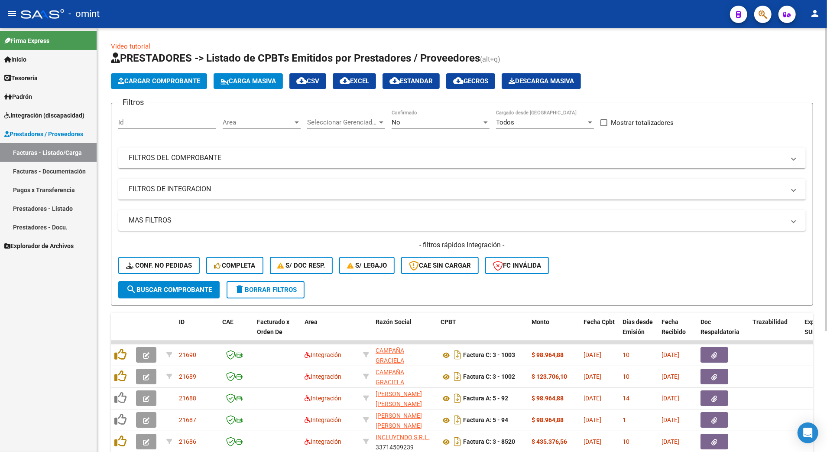 This screenshot has height=452, width=827. Describe the element at coordinates (277, 331) in the screenshot. I see `datatable-header-cell: Facturado x Orden De` at that location.